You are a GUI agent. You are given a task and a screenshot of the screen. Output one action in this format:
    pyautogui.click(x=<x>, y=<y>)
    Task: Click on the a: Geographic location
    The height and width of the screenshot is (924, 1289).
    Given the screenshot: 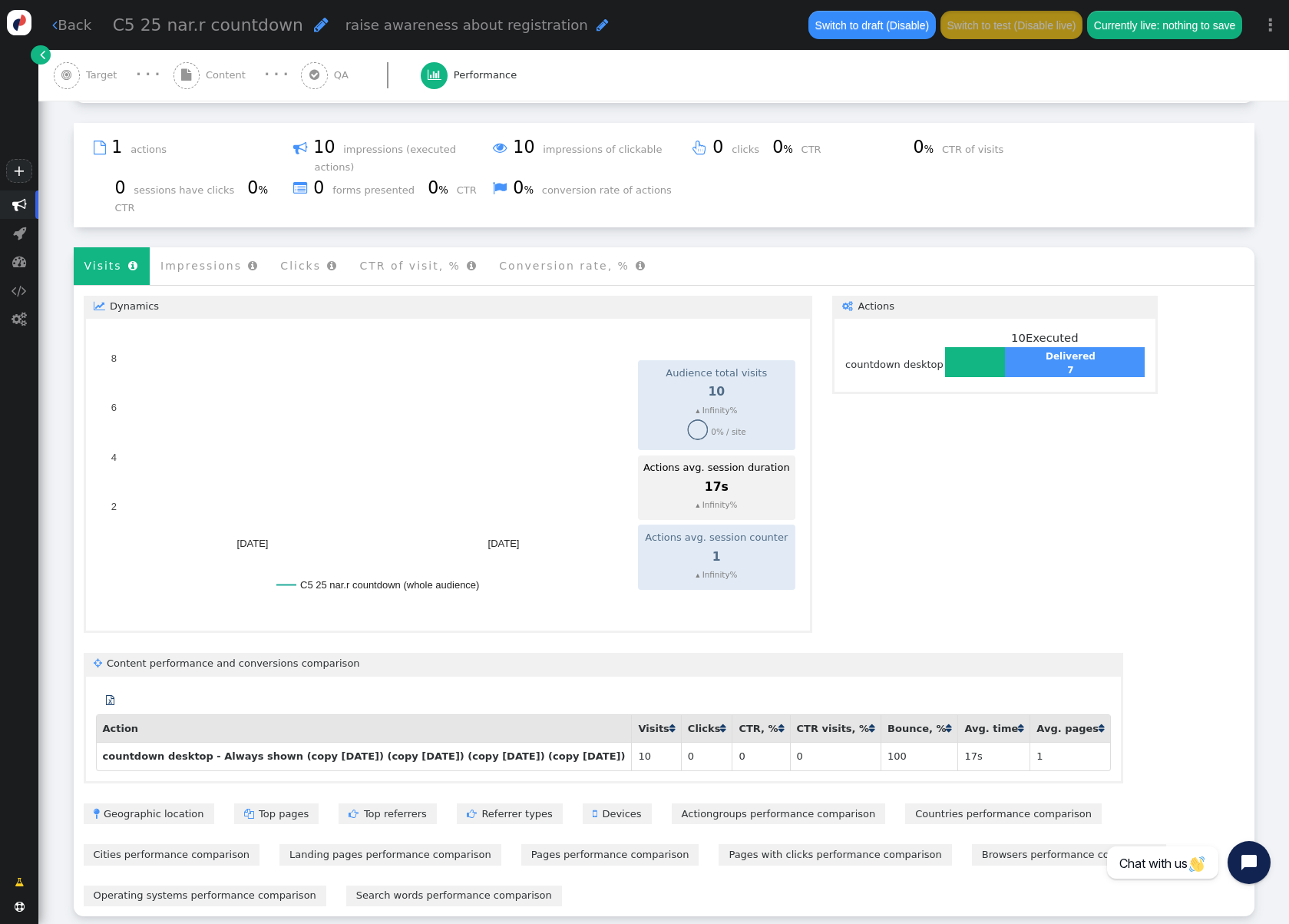 What is the action you would take?
    pyautogui.click(x=149, y=813)
    